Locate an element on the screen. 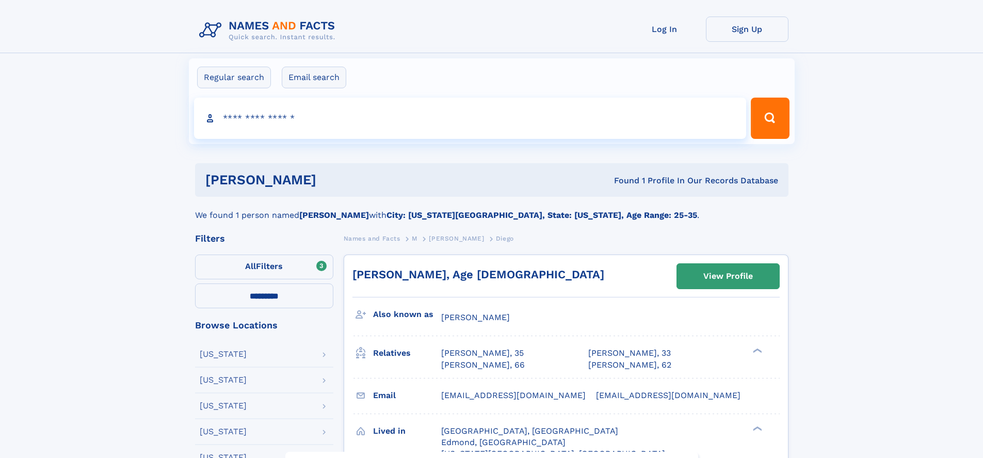  h3: Email is located at coordinates (407, 395).